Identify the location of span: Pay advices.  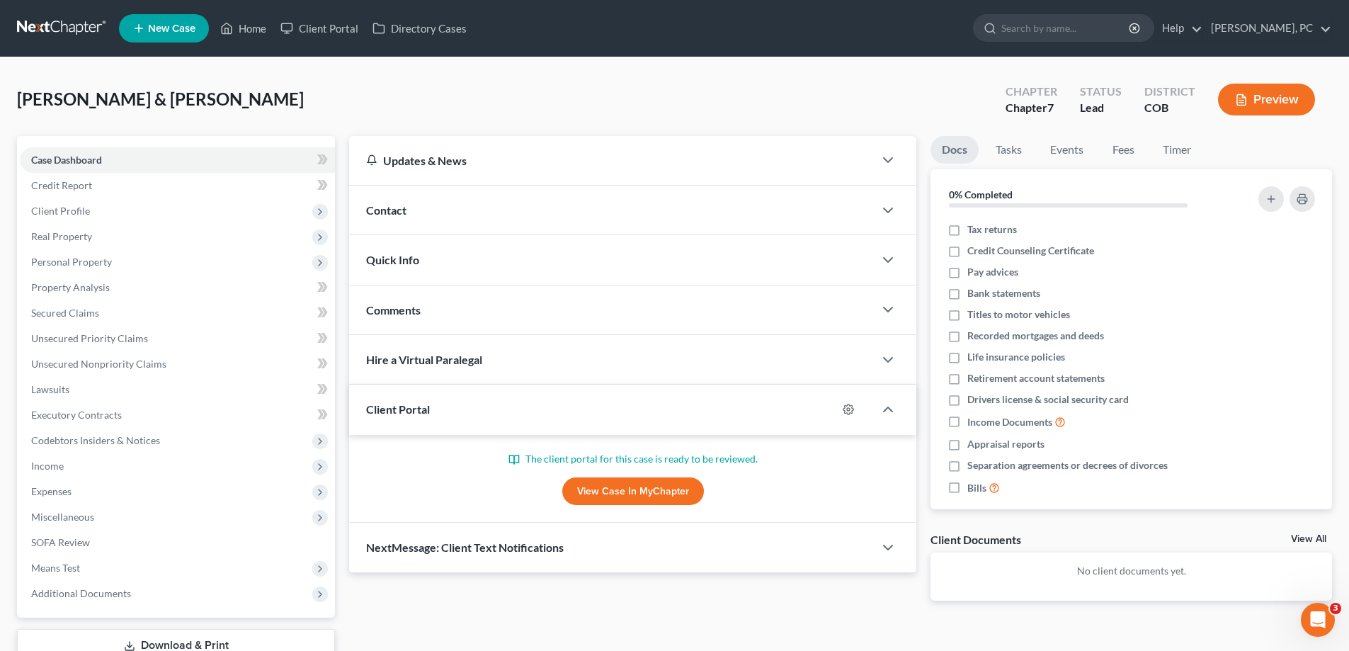
(993, 272).